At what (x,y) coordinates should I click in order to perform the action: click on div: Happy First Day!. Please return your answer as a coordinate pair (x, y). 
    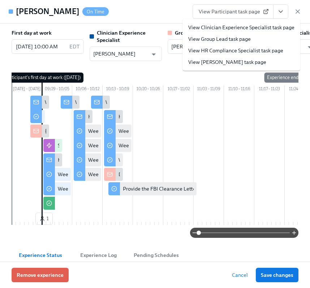
    Looking at the image, I should click on (77, 160).